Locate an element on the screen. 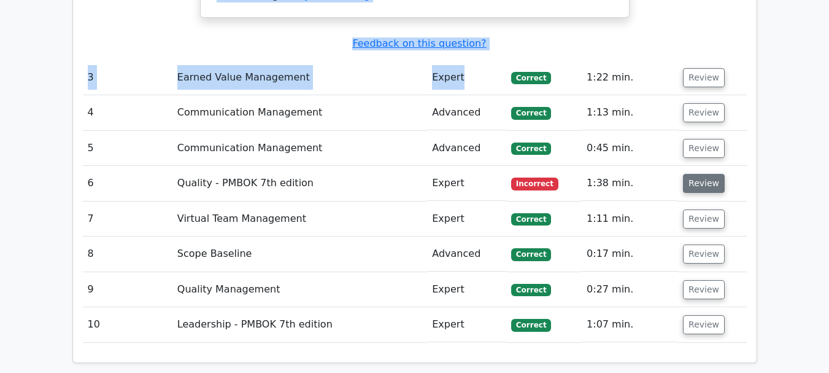 The image size is (829, 373). td: 7 is located at coordinates (128, 219).